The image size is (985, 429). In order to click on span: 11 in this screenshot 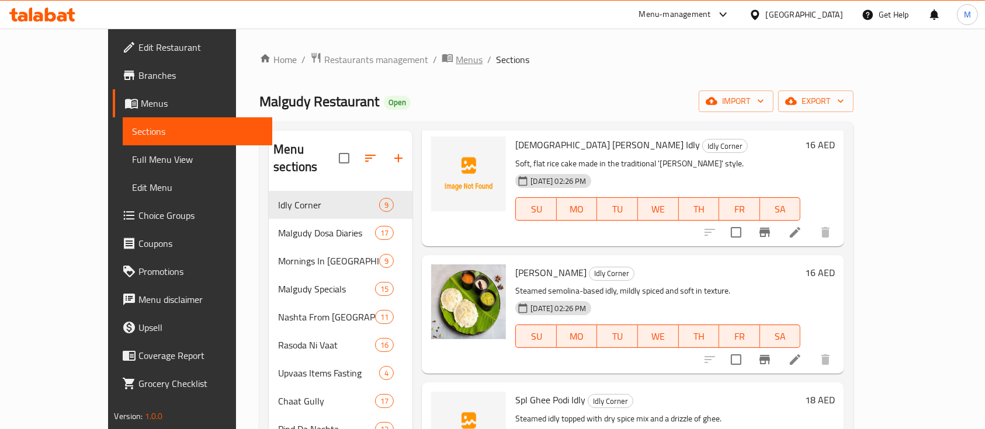, I will do `click(384, 317)`.